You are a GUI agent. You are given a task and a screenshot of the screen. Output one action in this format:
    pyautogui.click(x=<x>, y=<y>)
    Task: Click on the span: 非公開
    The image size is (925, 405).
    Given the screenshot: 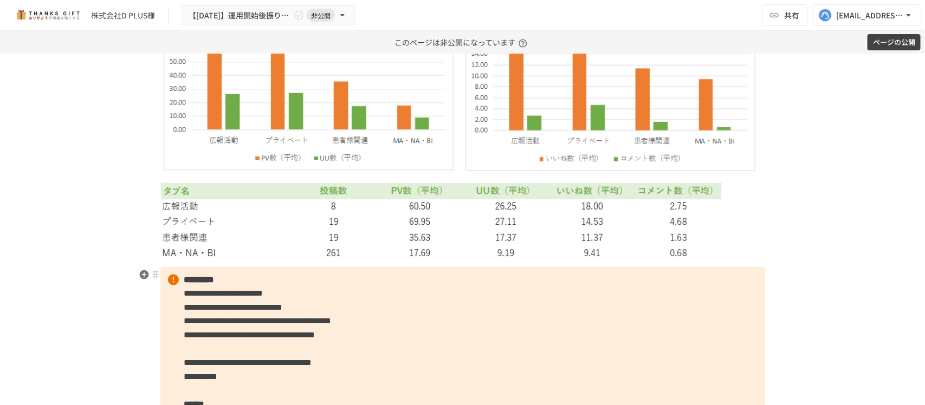 What is the action you would take?
    pyautogui.click(x=321, y=15)
    